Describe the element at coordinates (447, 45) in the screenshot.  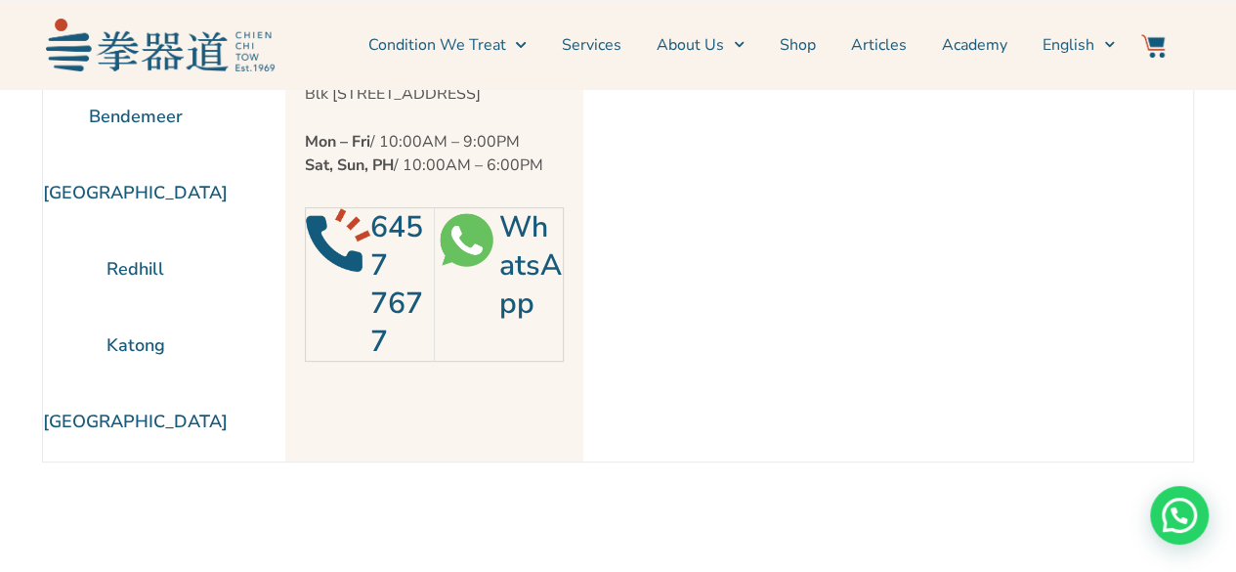
I see `a: Condition We Treat` at that location.